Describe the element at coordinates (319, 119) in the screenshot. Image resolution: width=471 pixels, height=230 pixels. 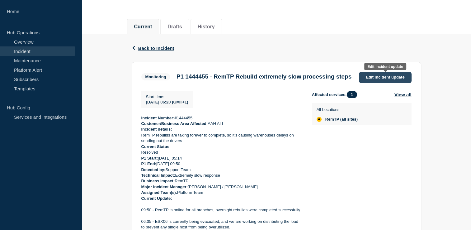
I see `div: affected` at that location.